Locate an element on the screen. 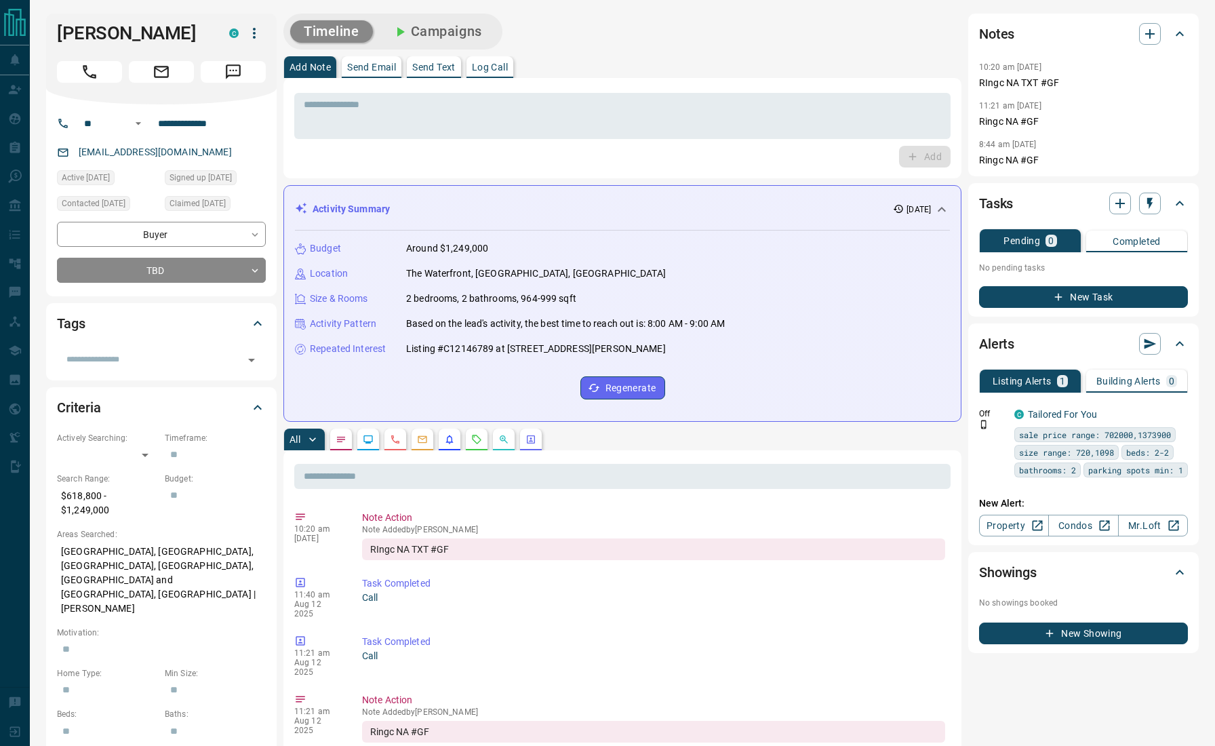 This screenshot has width=1215, height=746. p: 2 bedrooms, 2 bathrooms, 964-999 sqft is located at coordinates (491, 298).